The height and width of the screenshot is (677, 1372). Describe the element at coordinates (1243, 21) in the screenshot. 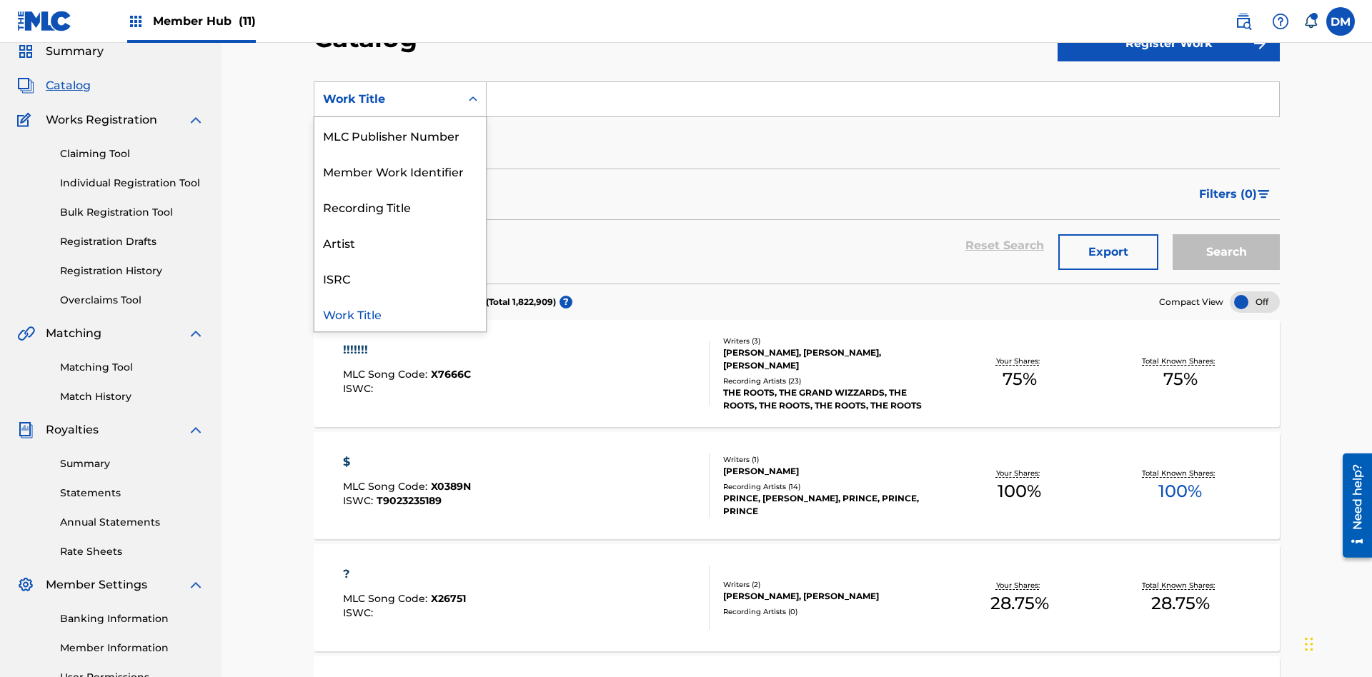

I see `a: Public Search` at that location.